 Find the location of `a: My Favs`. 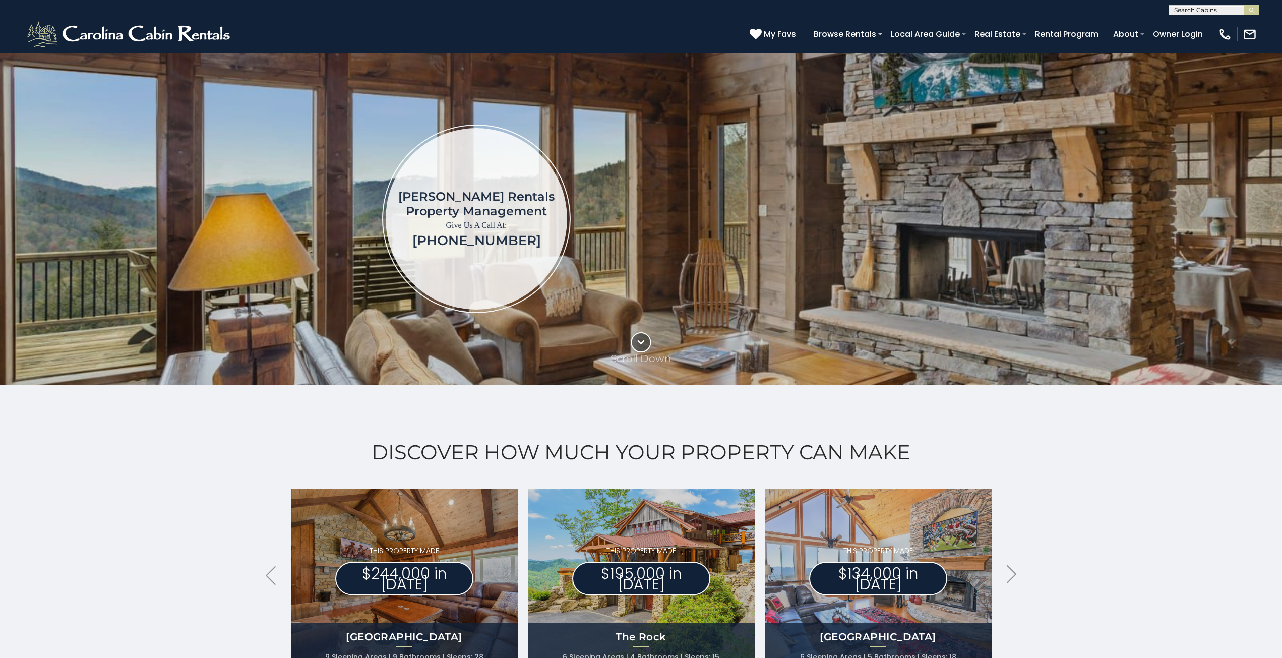

a: My Favs is located at coordinates (774, 34).